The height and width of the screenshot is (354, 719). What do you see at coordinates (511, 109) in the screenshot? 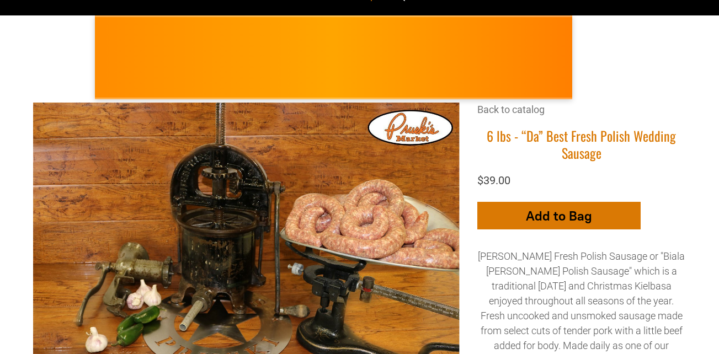
I see `a: Back to catalog` at bounding box center [511, 109].